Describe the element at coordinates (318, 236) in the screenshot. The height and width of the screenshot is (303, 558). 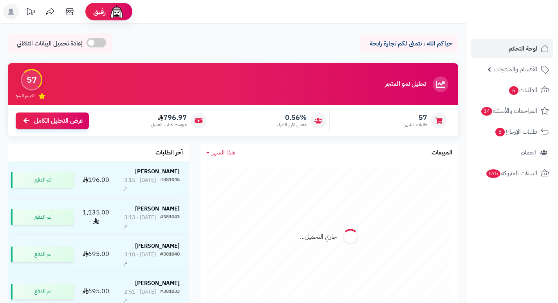
I see `div: جاري التحميل...` at that location.